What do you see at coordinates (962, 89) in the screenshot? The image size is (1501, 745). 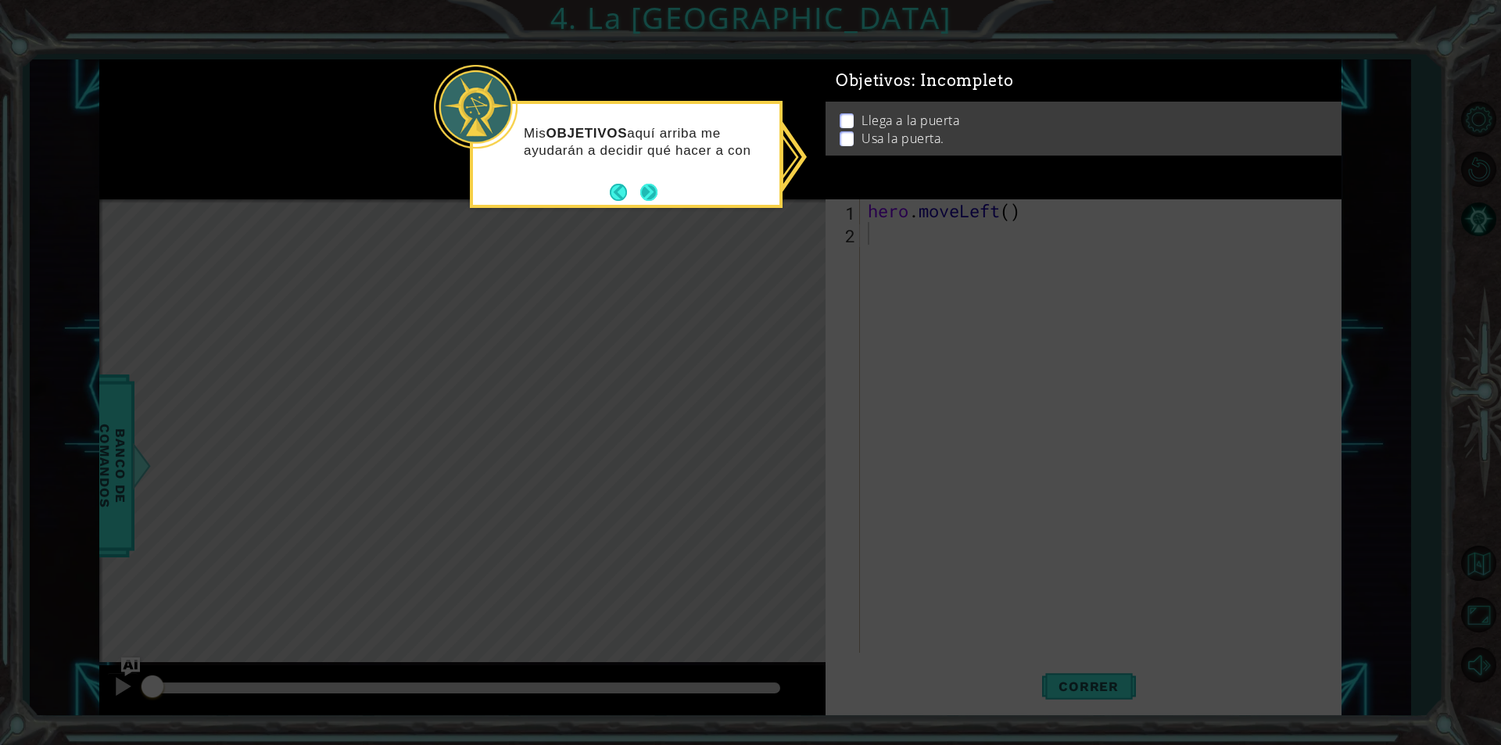 I see `span: : Incompleto` at bounding box center [962, 89].